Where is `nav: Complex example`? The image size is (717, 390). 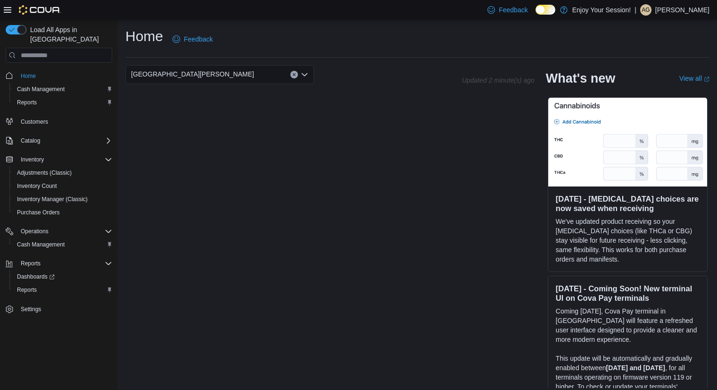 nav: Complex example is located at coordinates (59, 202).